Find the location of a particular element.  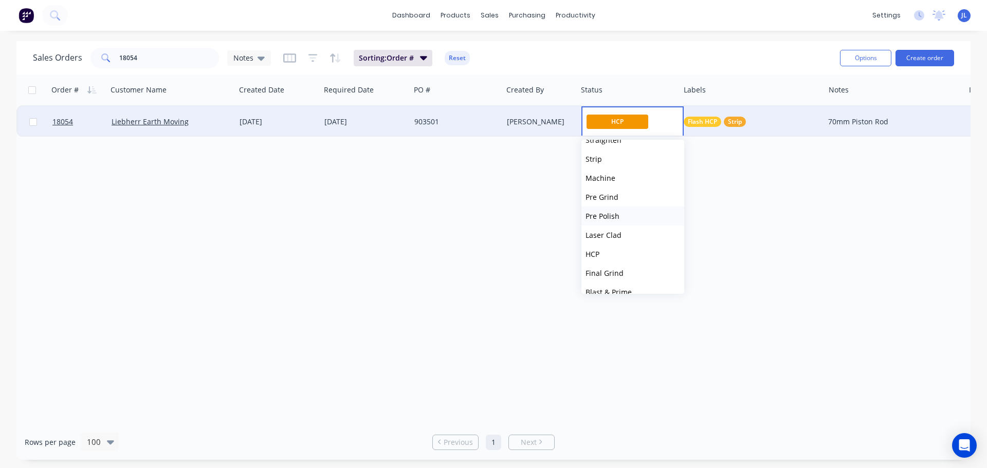

button: Blast & Prime is located at coordinates (633, 292).